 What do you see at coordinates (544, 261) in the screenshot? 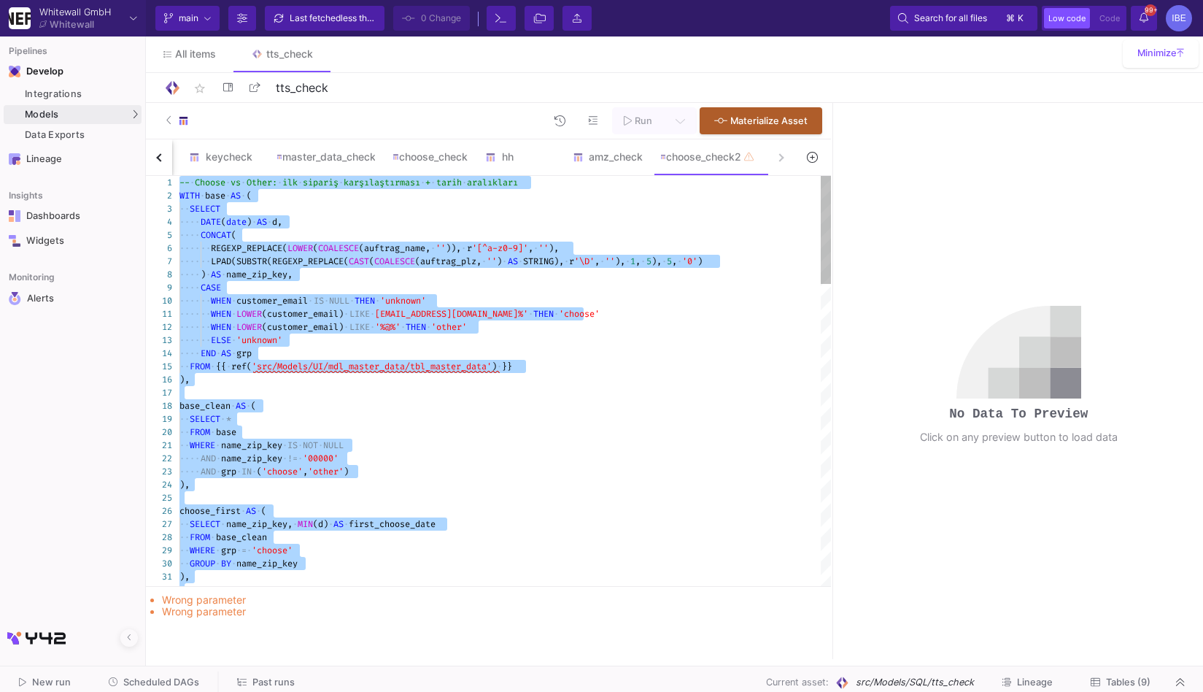
I see `span: STRING),` at bounding box center [544, 261].